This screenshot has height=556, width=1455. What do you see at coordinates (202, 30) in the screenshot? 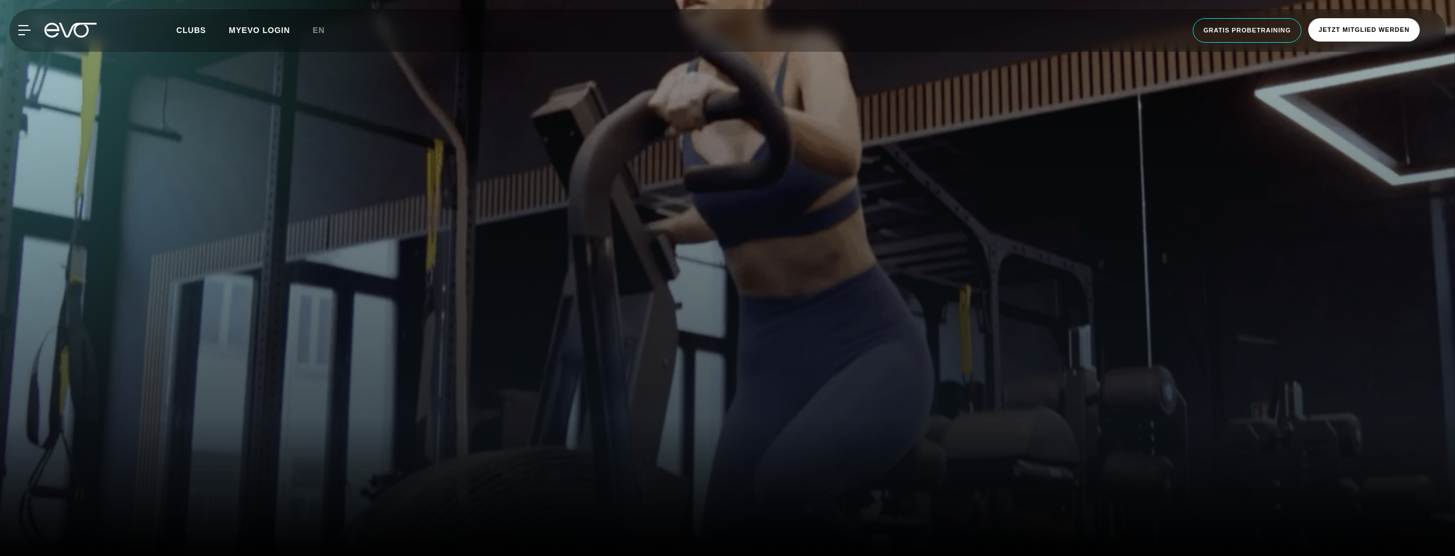
I see `a: Clubs` at bounding box center [202, 30].